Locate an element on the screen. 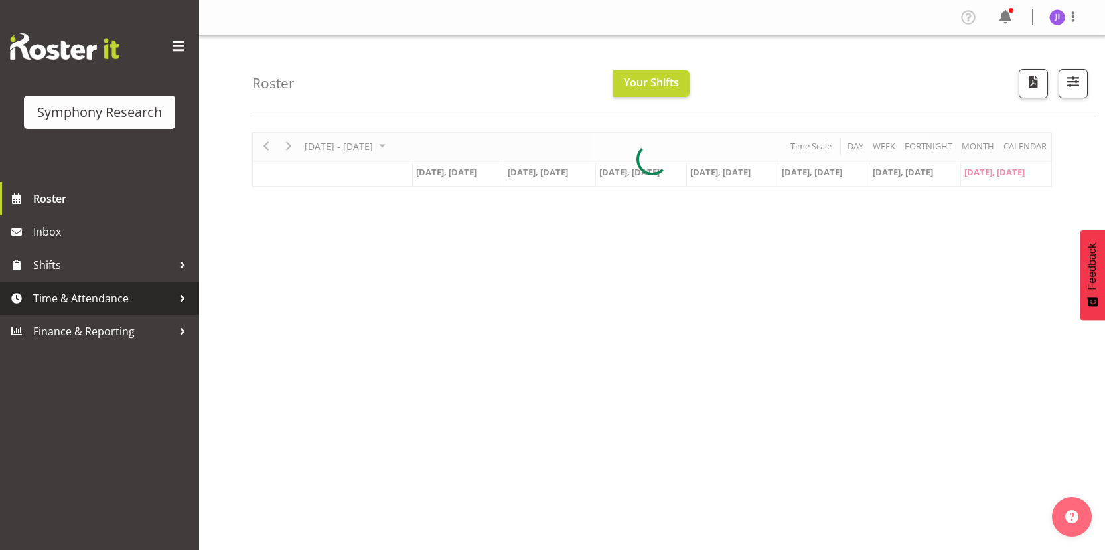 Image resolution: width=1105 pixels, height=550 pixels. span: Roster is located at coordinates (113, 198).